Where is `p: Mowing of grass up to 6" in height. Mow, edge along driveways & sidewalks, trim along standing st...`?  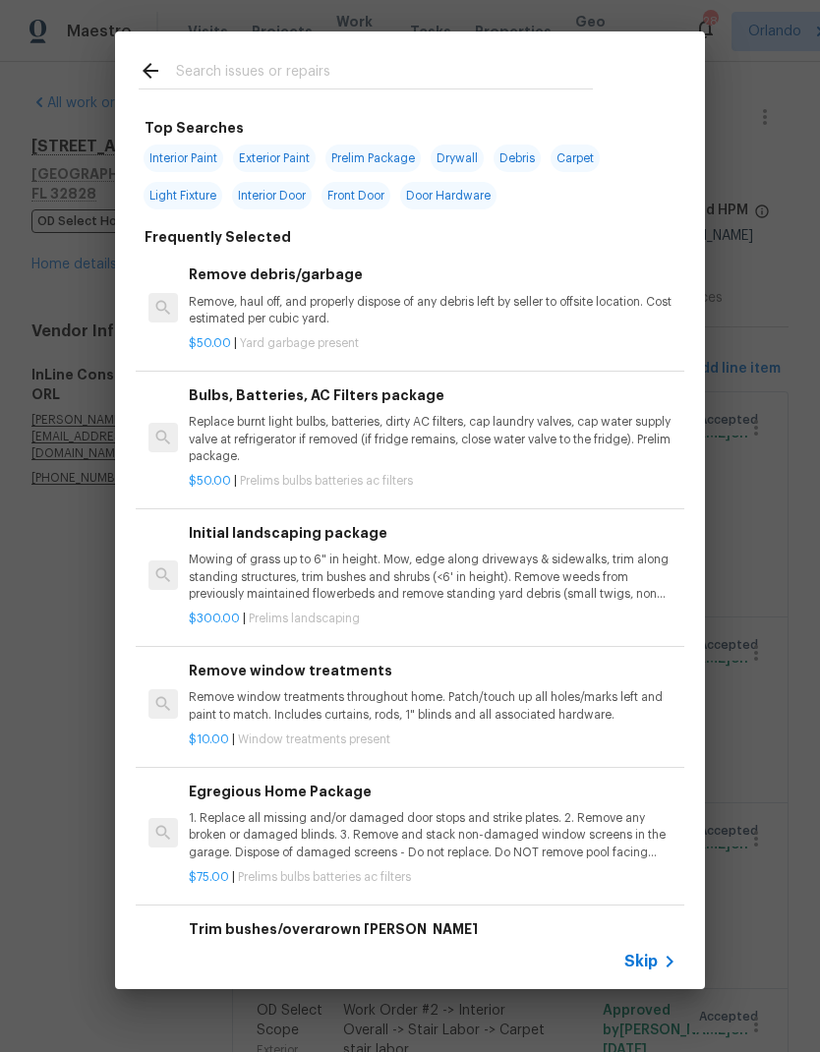
p: Mowing of grass up to 6" in height. Mow, edge along driveways & sidewalks, trim along standing st... is located at coordinates (433, 576).